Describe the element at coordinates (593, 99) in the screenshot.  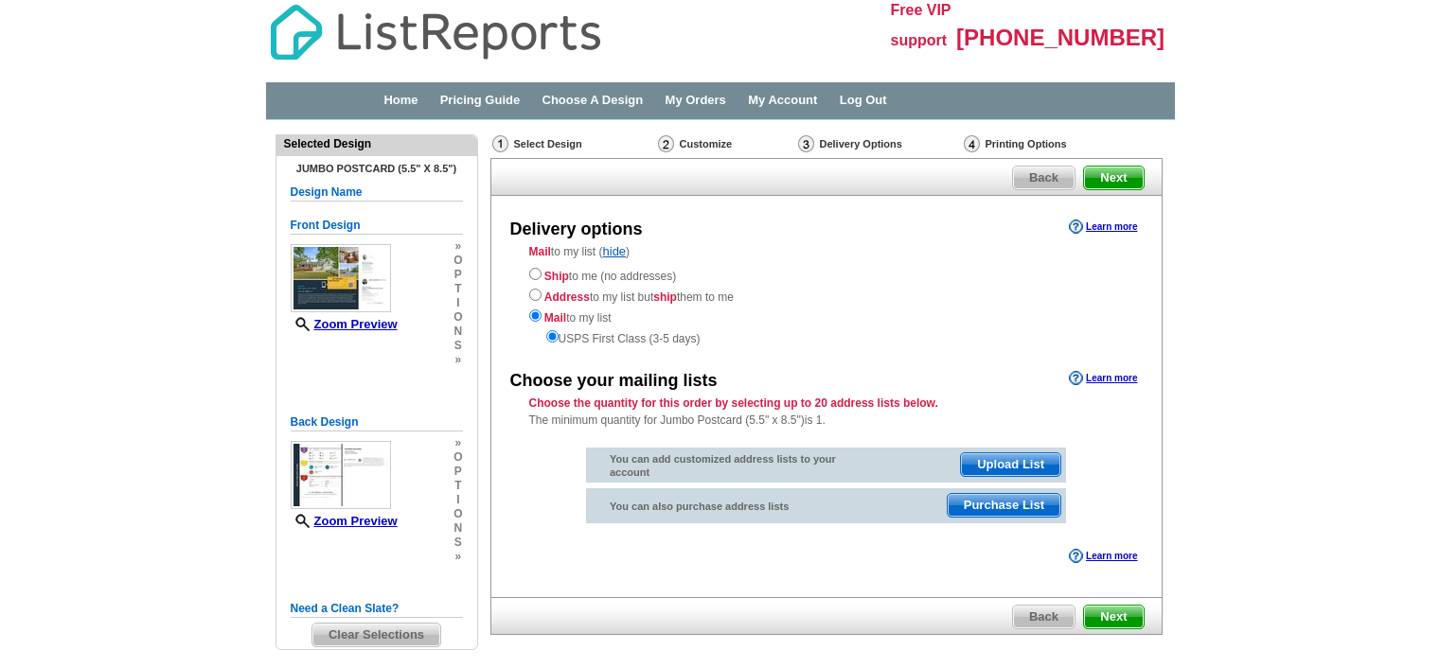
I see `a: Choose A Design` at that location.